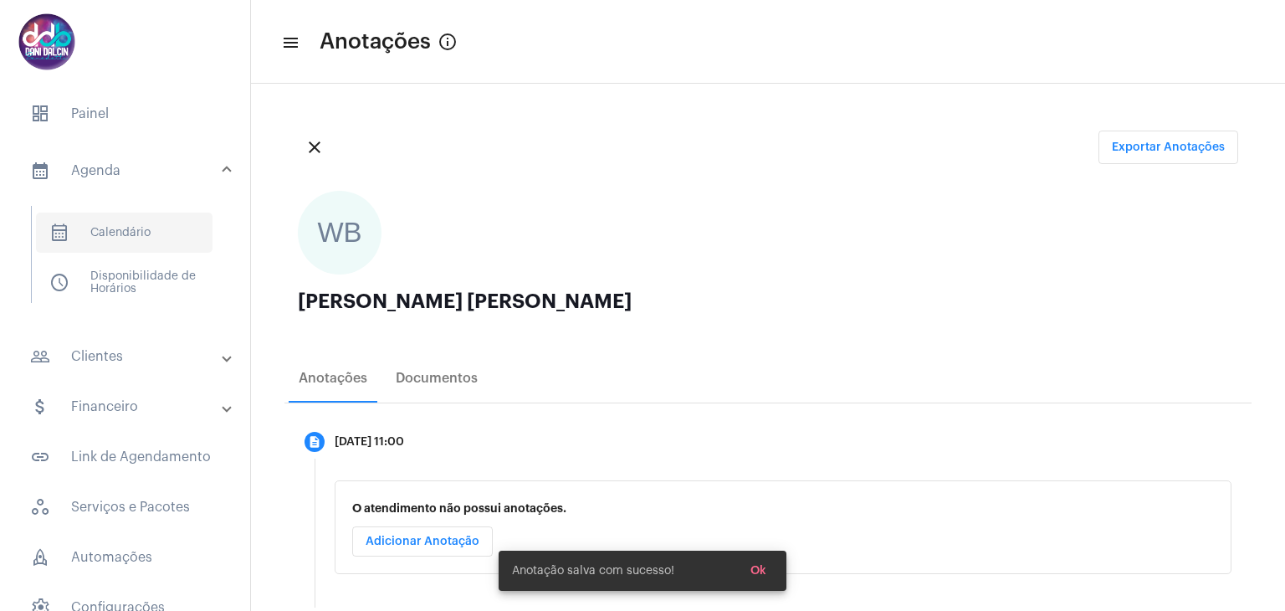  What do you see at coordinates (314, 147) in the screenshot?
I see `mat-icon: close` at bounding box center [314, 147].